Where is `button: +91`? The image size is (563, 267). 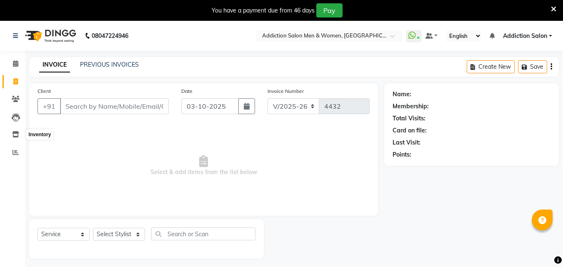 button: +91 is located at coordinates (49, 106).